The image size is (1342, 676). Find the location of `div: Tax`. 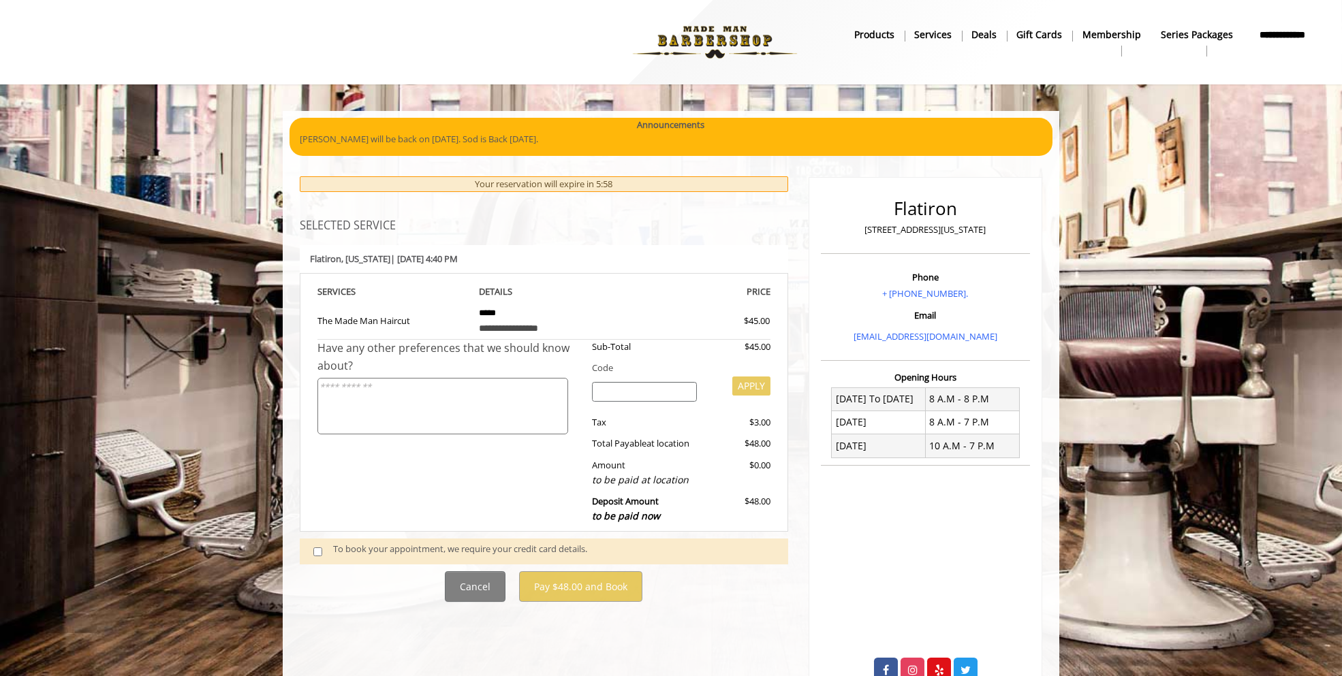

div: Tax is located at coordinates (644, 422).